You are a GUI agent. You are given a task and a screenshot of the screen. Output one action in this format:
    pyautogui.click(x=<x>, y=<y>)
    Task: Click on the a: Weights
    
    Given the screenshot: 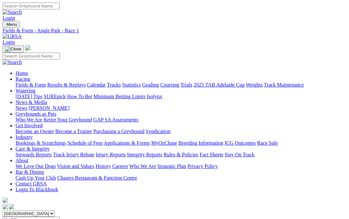 What is the action you would take?
    pyautogui.click(x=254, y=85)
    